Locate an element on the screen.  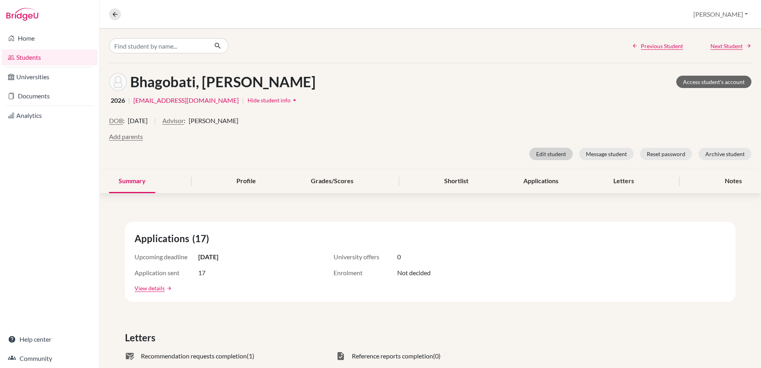
span: Reference reports completion is located at coordinates (392, 356).